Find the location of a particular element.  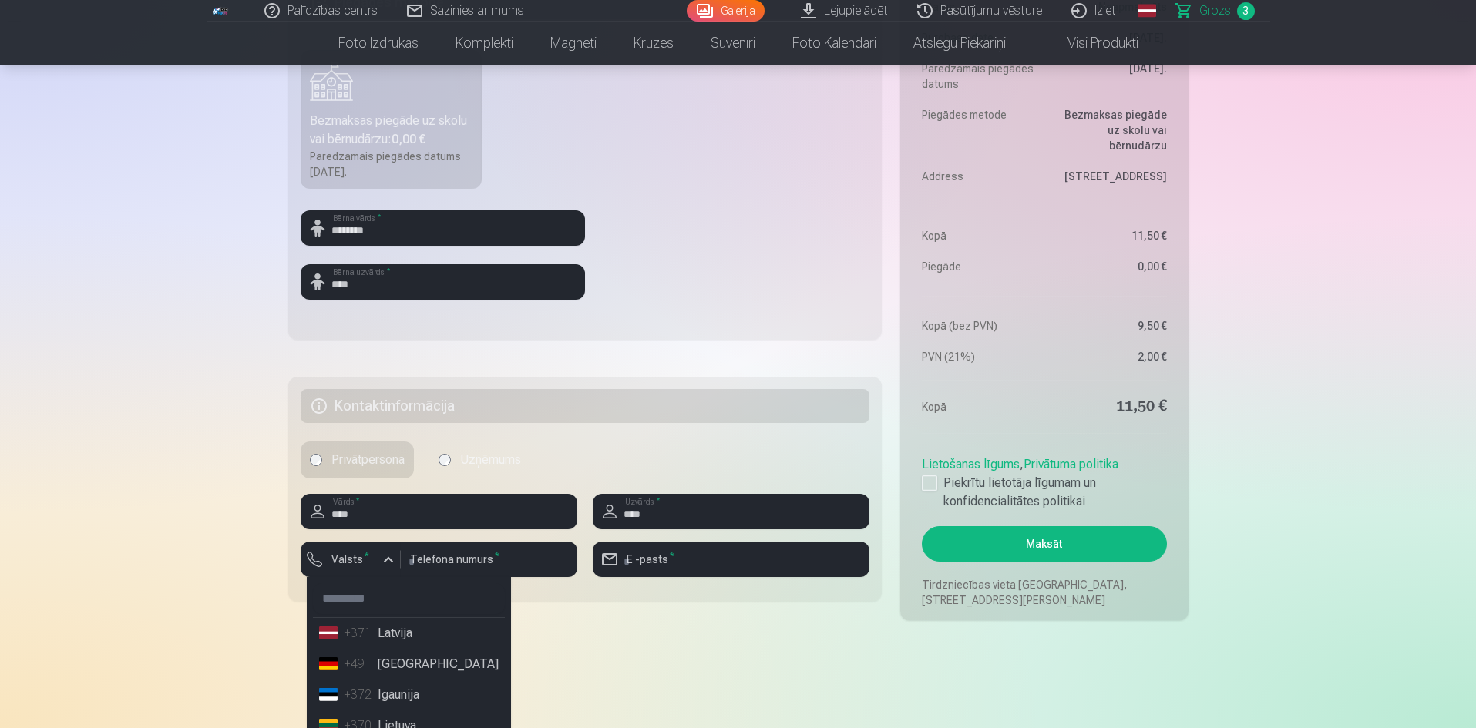

b: 0,00 € is located at coordinates (408, 139).